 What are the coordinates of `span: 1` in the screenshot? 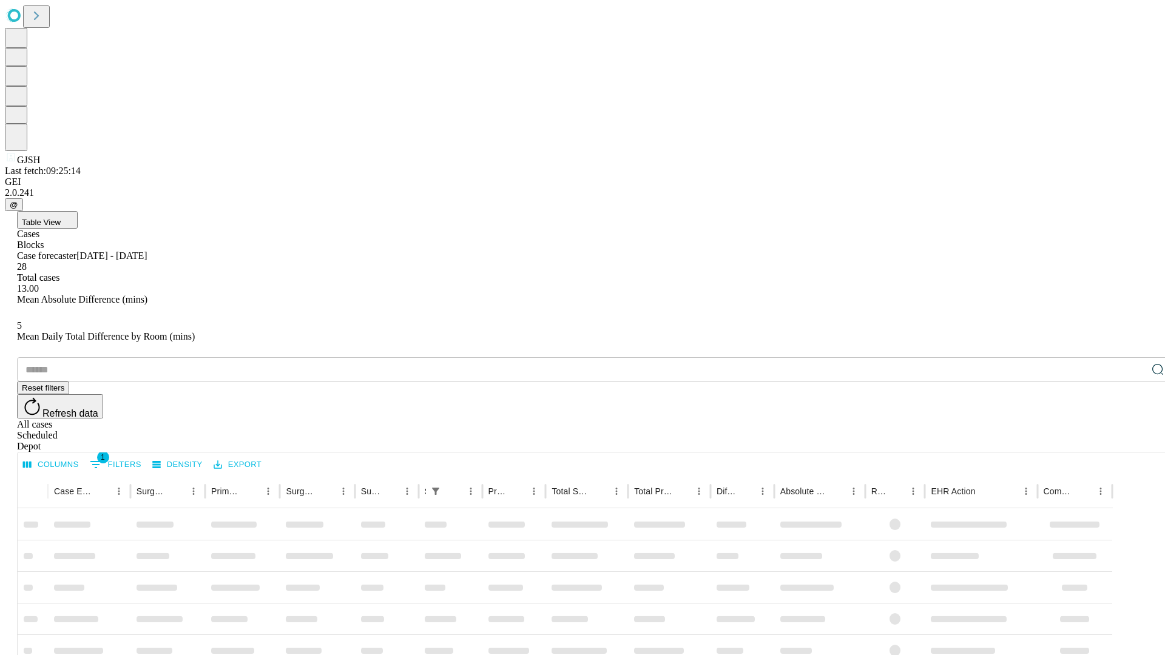 It's located at (103, 457).